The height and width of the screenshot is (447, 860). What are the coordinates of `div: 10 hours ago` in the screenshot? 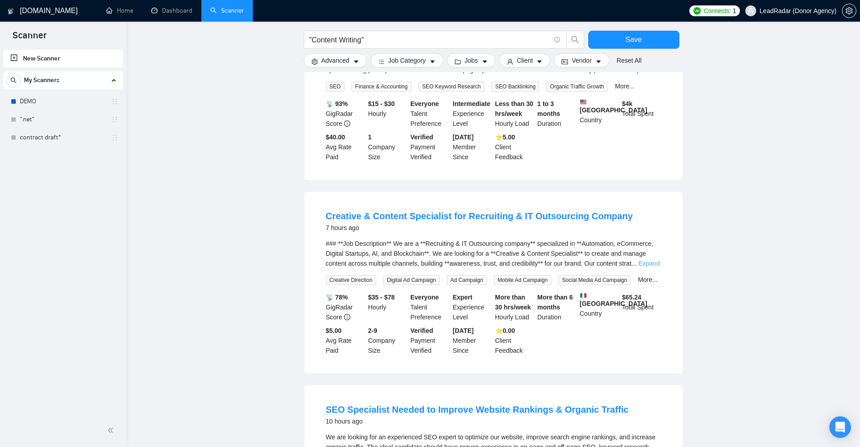 It's located at (477, 421).